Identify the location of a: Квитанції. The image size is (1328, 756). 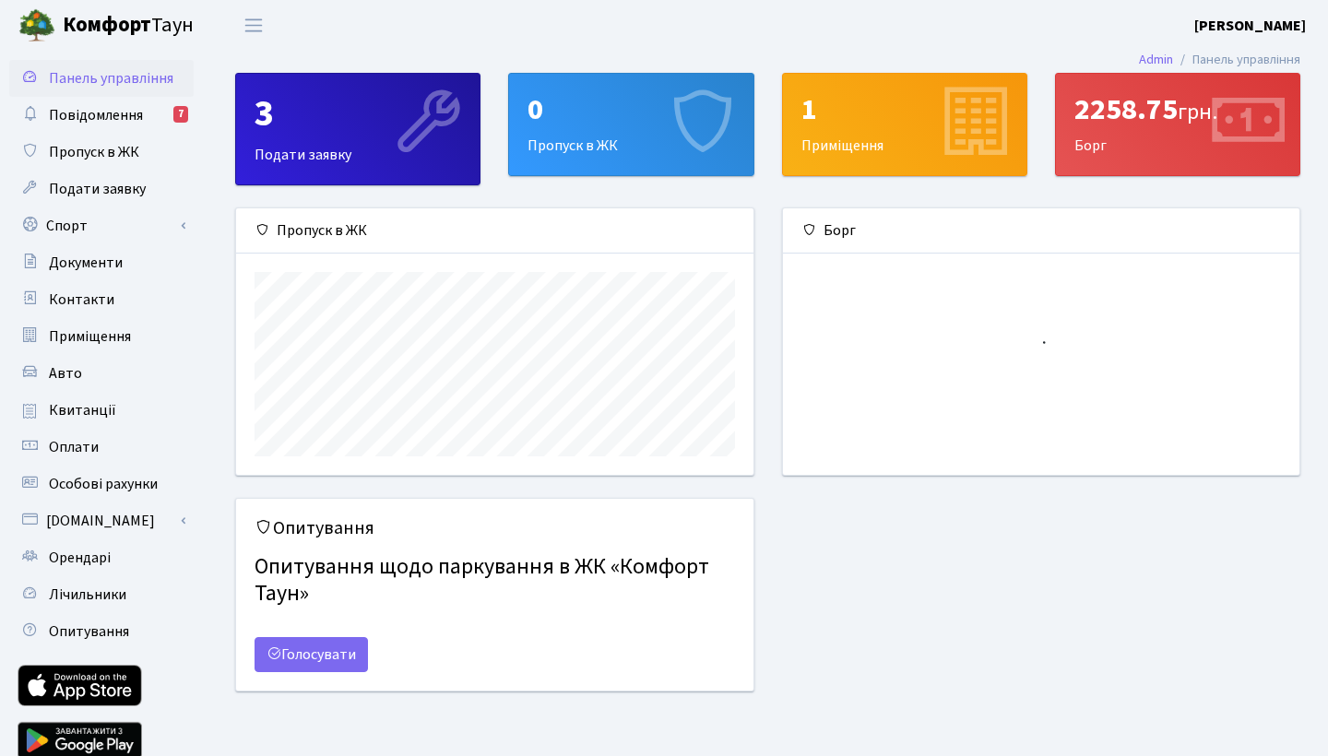
(101, 410).